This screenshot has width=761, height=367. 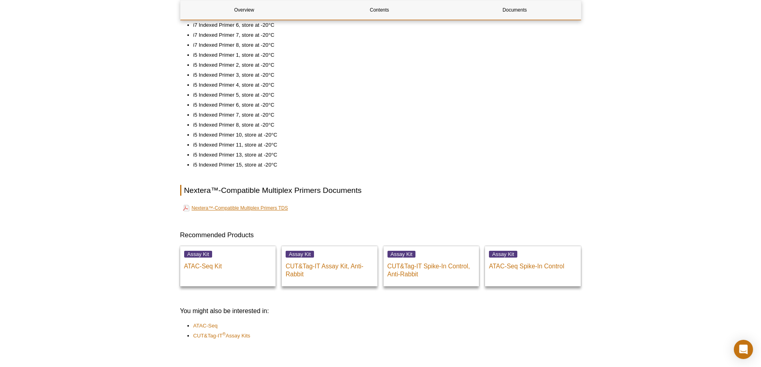 What do you see at coordinates (383, 45) in the screenshot?
I see `li: i7 Indexed Primer 8, store at -20°C` at bounding box center [383, 45].